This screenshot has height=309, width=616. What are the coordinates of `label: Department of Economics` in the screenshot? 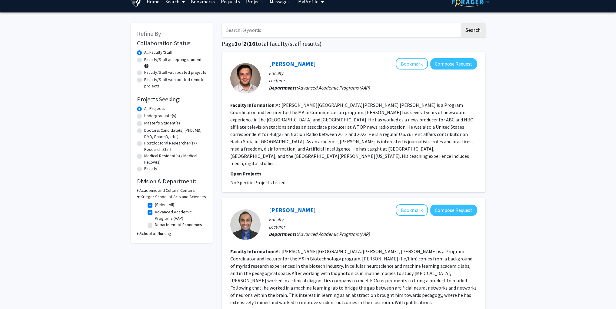 It's located at (179, 224).